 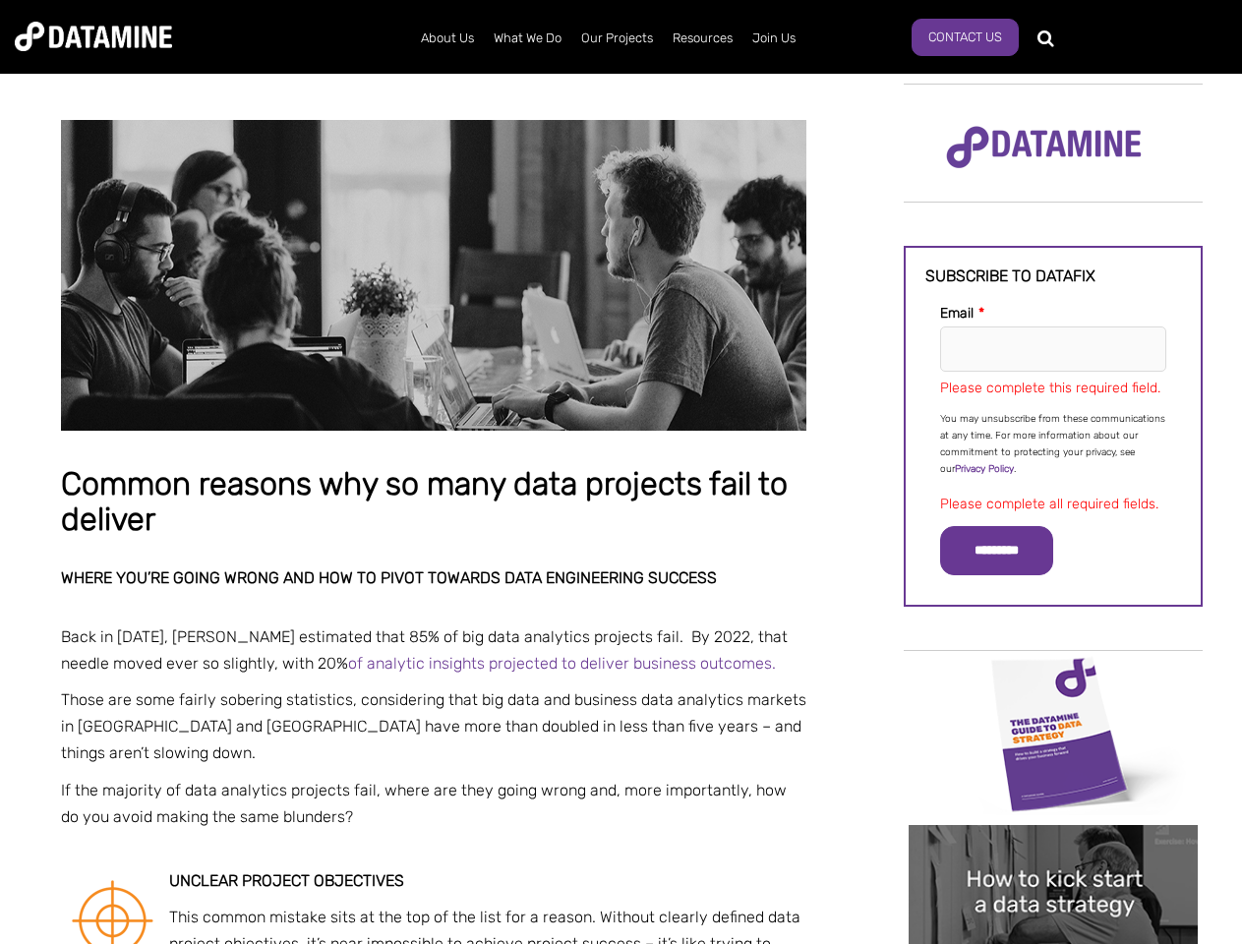 What do you see at coordinates (561, 663) in the screenshot?
I see `a: of analytic insights projected to deliver business outcomes.` at bounding box center [561, 663].